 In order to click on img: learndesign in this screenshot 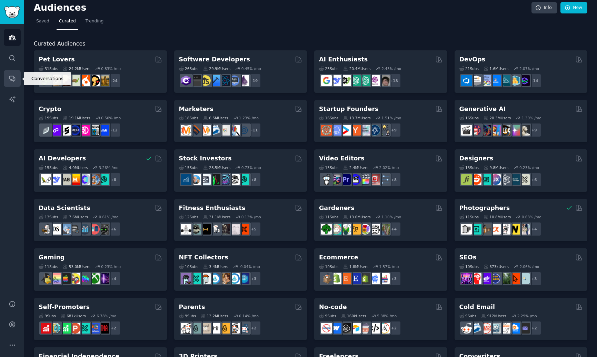, I will do `click(515, 179)`.